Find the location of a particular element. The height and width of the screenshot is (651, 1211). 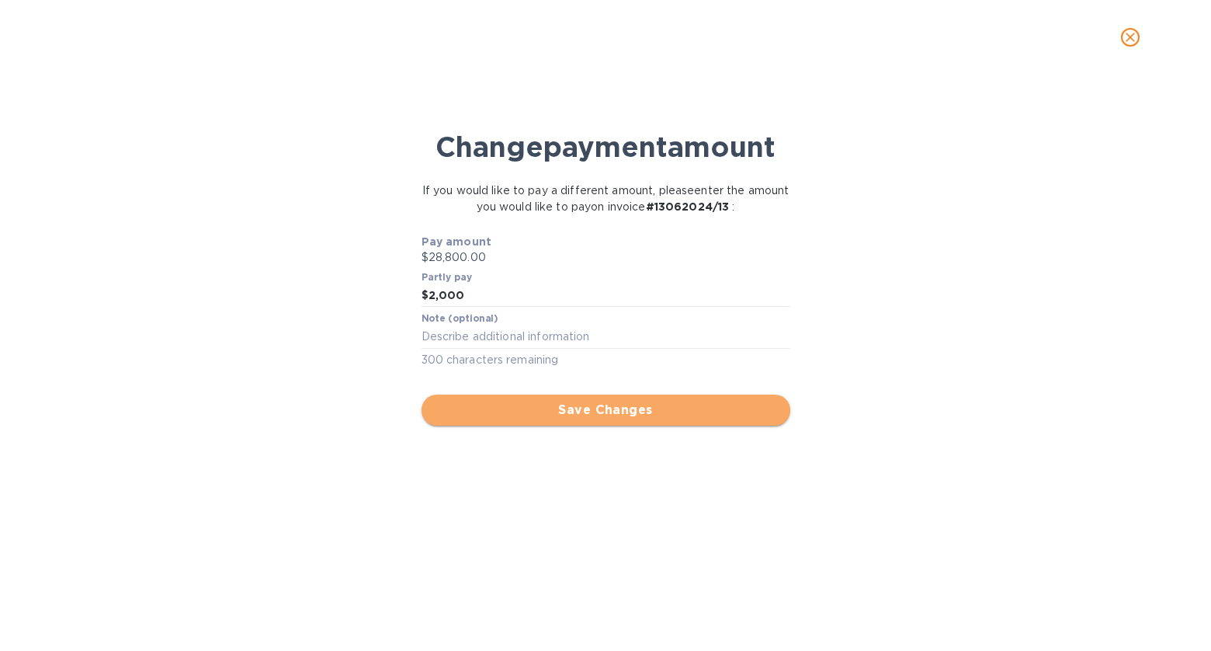

label: Note (optional) is located at coordinates (460, 319).